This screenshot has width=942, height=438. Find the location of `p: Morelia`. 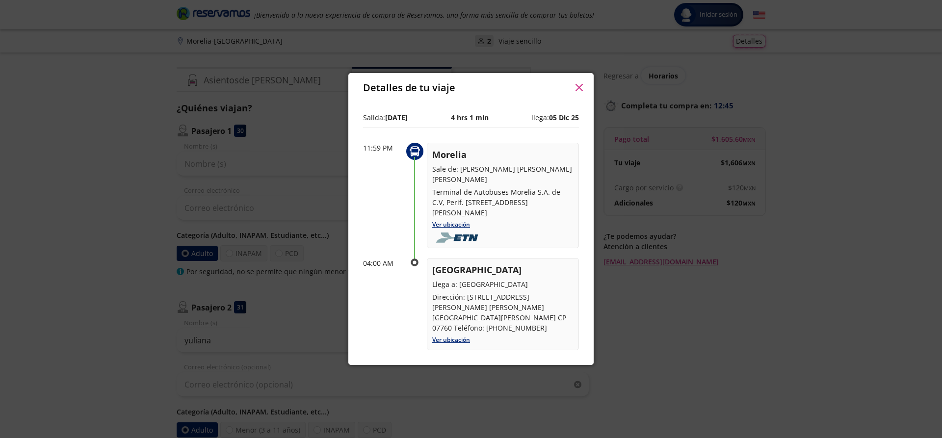

p: Morelia is located at coordinates (503, 154).